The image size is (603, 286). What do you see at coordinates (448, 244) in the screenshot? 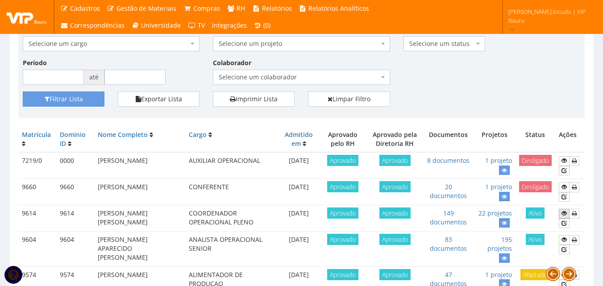
I see `a: 83 documentos` at bounding box center [448, 244].